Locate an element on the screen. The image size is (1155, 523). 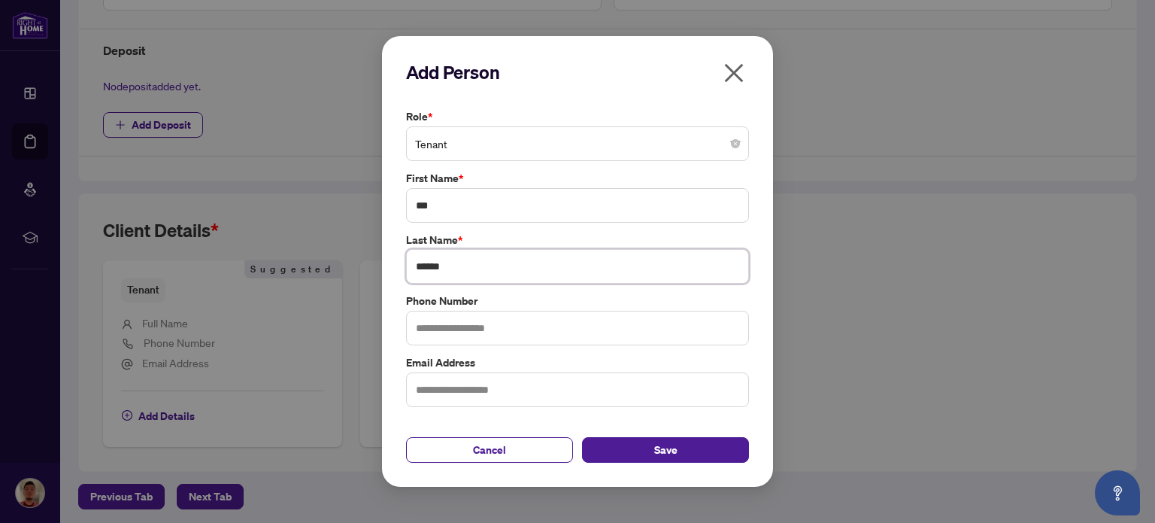
span: Tenant is located at coordinates (578, 144).